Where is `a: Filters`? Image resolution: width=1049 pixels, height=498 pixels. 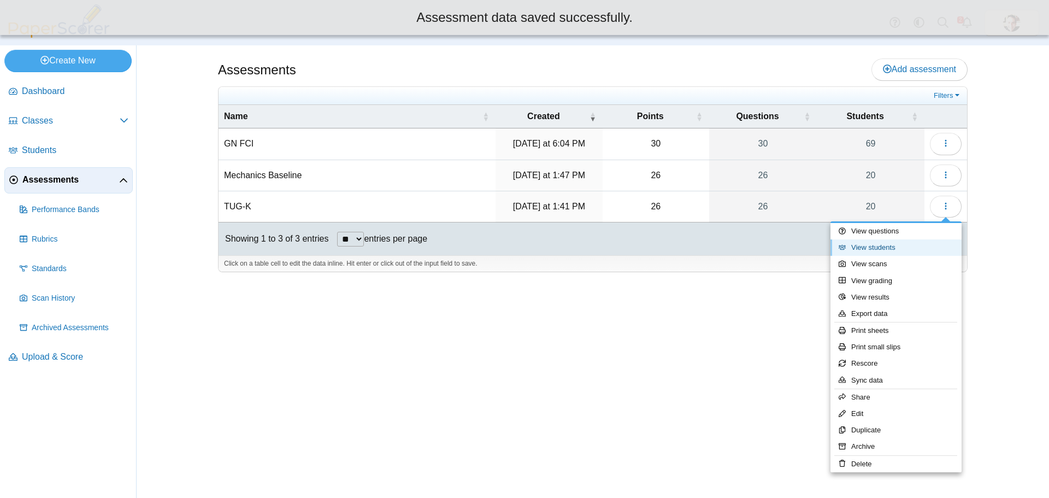
a: Filters is located at coordinates (947, 96).